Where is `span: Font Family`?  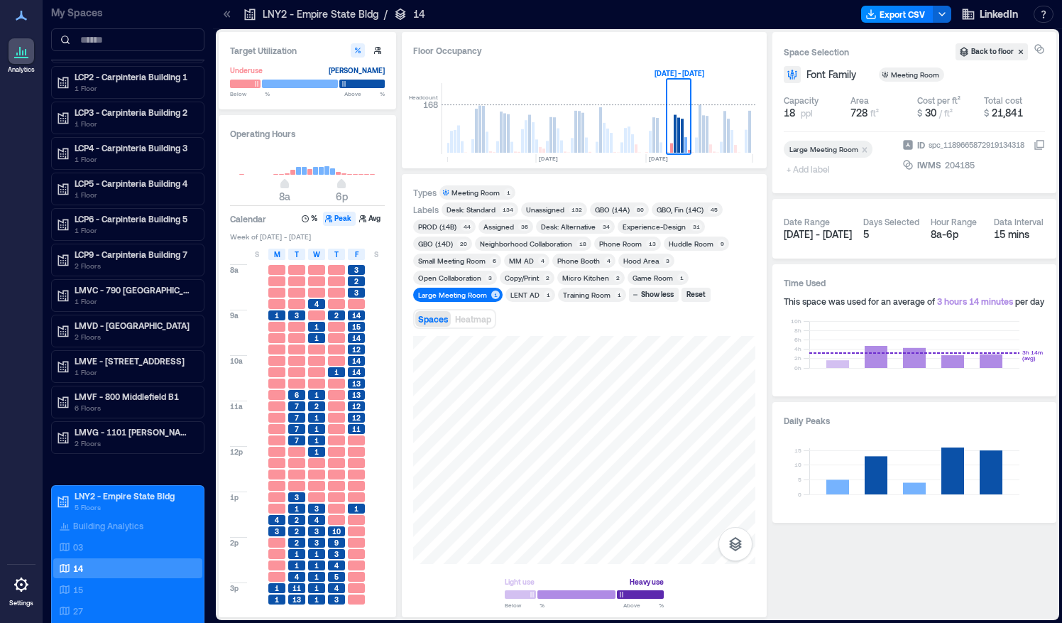
span: Font Family is located at coordinates (831, 75).